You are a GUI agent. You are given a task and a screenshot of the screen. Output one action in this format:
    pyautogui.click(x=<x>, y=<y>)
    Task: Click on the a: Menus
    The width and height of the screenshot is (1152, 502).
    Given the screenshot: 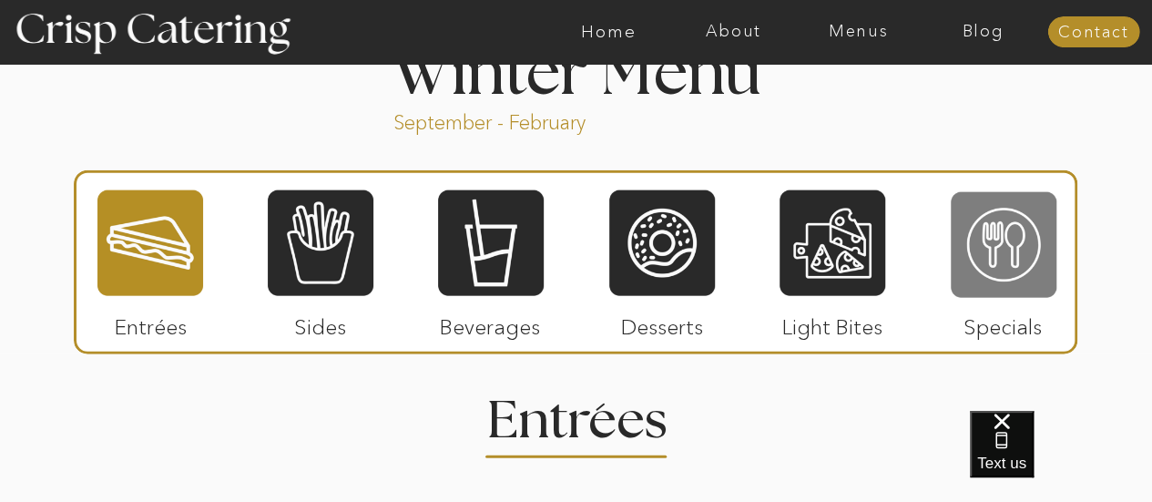 What is the action you would take?
    pyautogui.click(x=858, y=32)
    